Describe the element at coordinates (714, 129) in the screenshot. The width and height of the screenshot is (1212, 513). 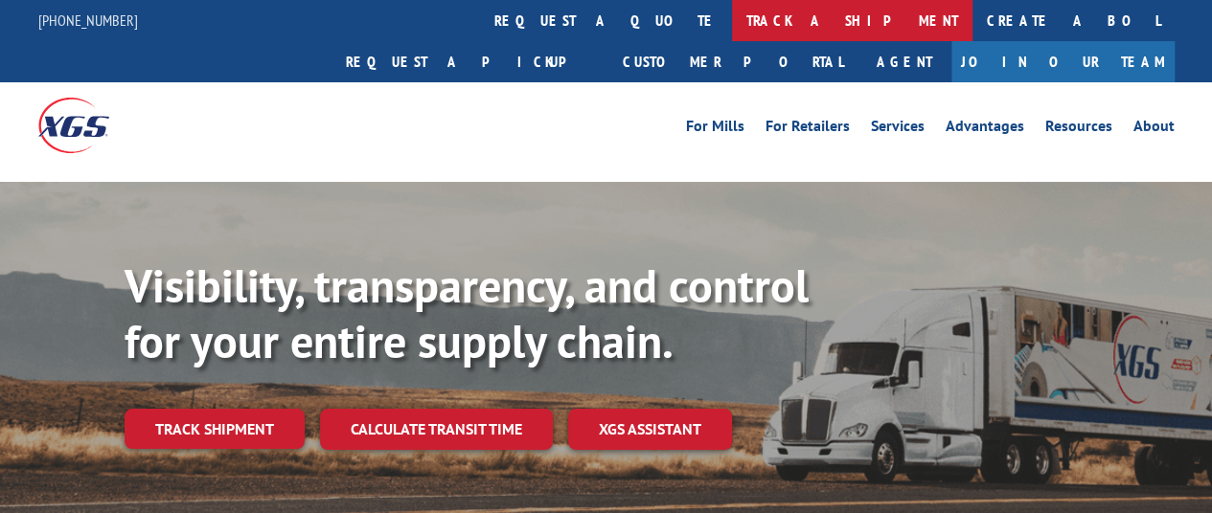
I see `a: For Mills` at that location.